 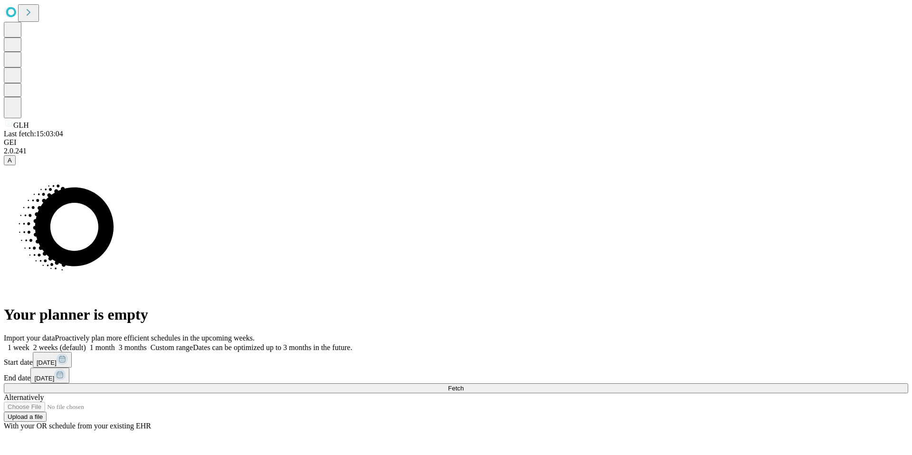 I want to click on span: Alternatively, so click(x=24, y=397).